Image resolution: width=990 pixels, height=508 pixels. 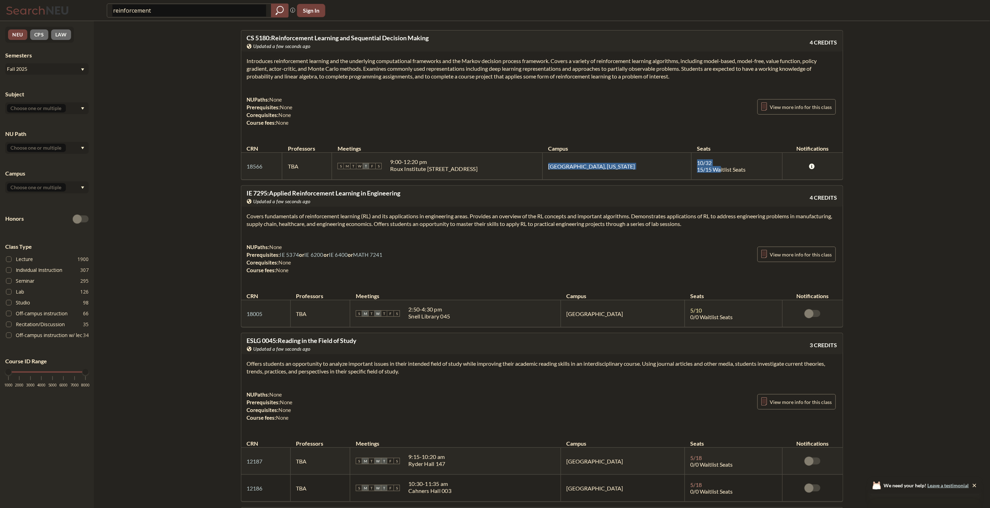 I want to click on label: Studio, so click(x=47, y=303).